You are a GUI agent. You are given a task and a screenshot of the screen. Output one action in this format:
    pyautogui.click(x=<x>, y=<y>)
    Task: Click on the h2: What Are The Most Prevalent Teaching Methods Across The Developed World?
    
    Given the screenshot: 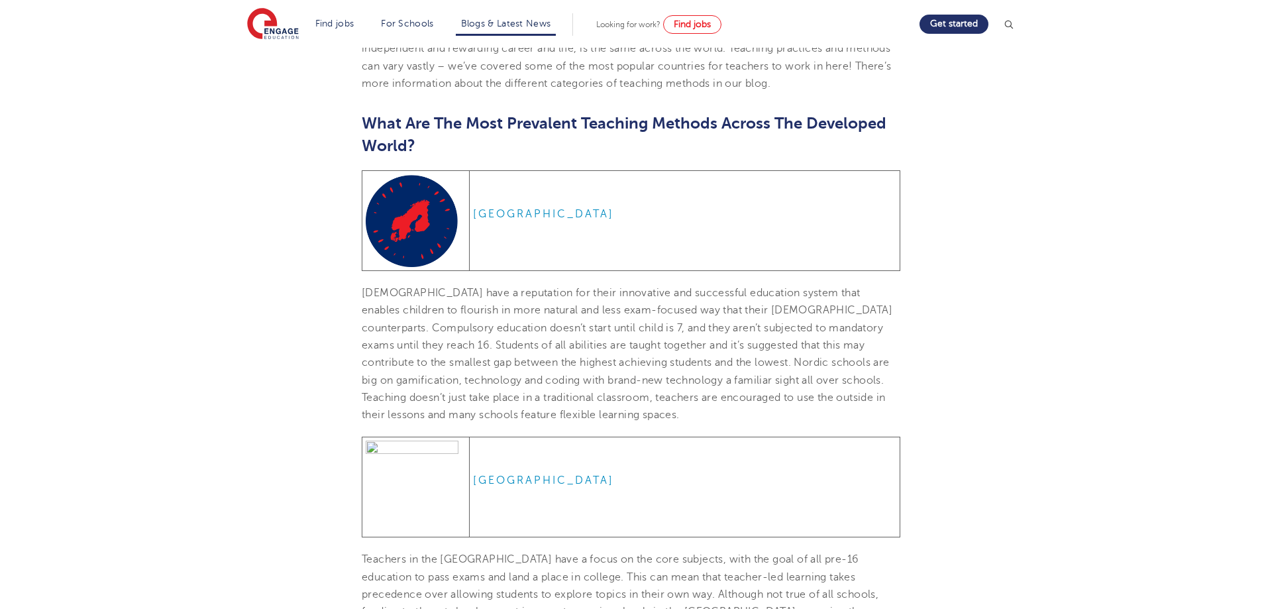 What is the action you would take?
    pyautogui.click(x=631, y=135)
    